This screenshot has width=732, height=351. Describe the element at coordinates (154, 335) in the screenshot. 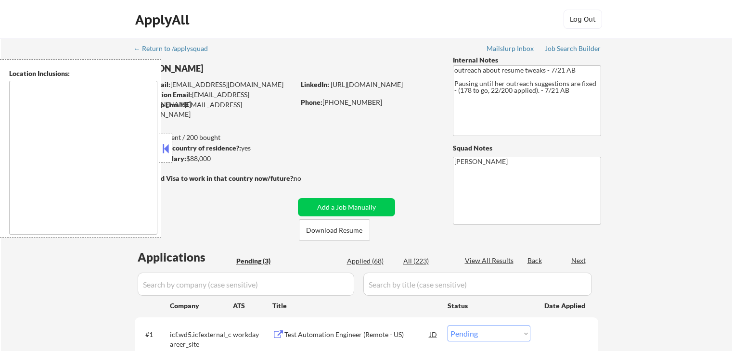

I see `div: #1` at that location.